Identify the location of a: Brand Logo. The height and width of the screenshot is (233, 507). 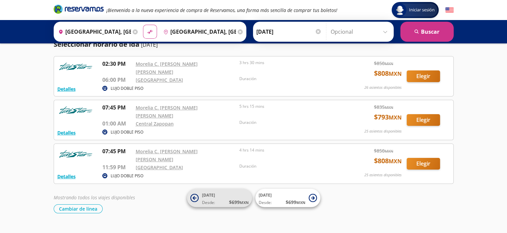
(79, 10).